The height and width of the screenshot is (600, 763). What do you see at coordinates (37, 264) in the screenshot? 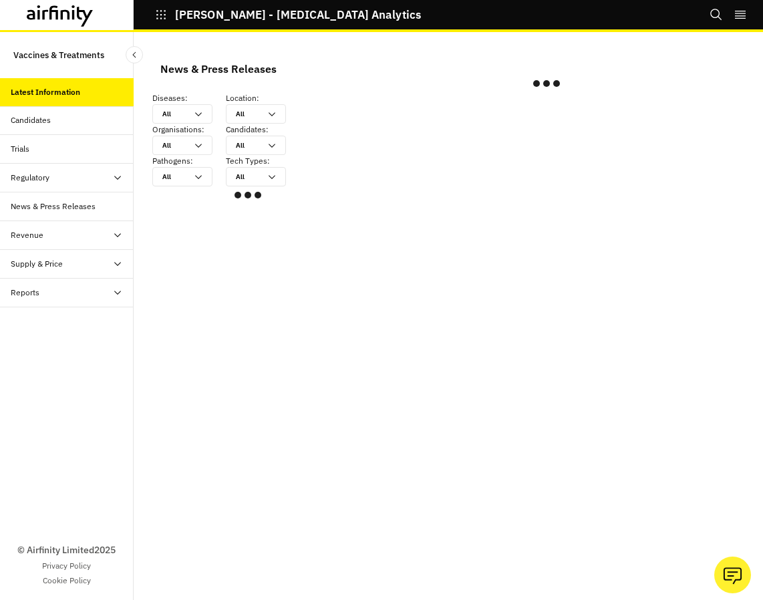
I see `div: Supply & Price` at bounding box center [37, 264].